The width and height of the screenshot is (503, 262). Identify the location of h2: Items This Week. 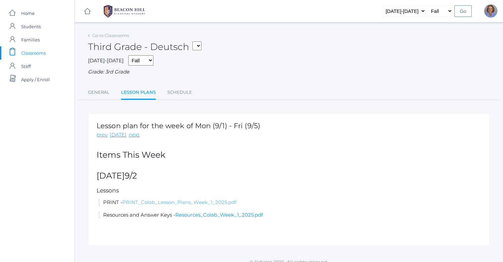
(289, 155).